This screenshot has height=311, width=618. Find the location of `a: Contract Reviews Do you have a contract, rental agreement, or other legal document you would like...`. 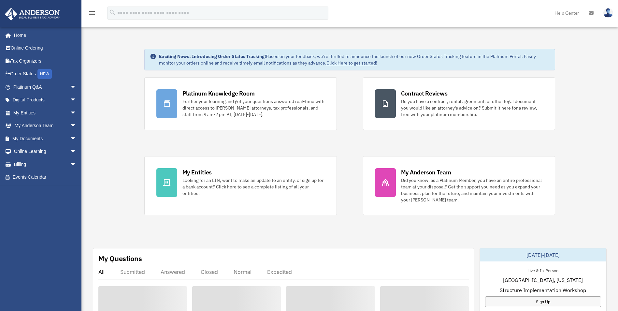

a: Contract Reviews Do you have a contract, rental agreement, or other legal document you would like... is located at coordinates (459, 104).